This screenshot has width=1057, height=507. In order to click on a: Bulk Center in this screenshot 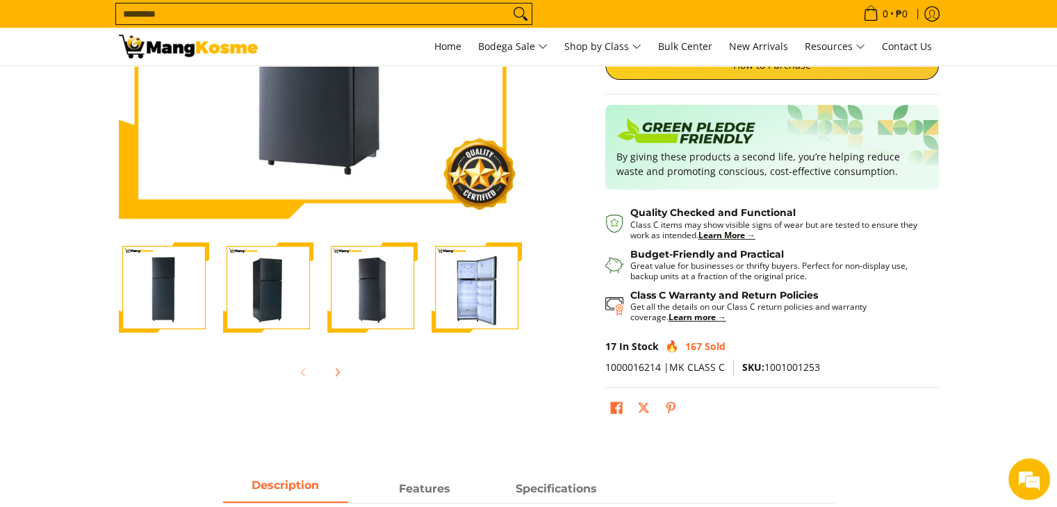, I will do `click(685, 47)`.